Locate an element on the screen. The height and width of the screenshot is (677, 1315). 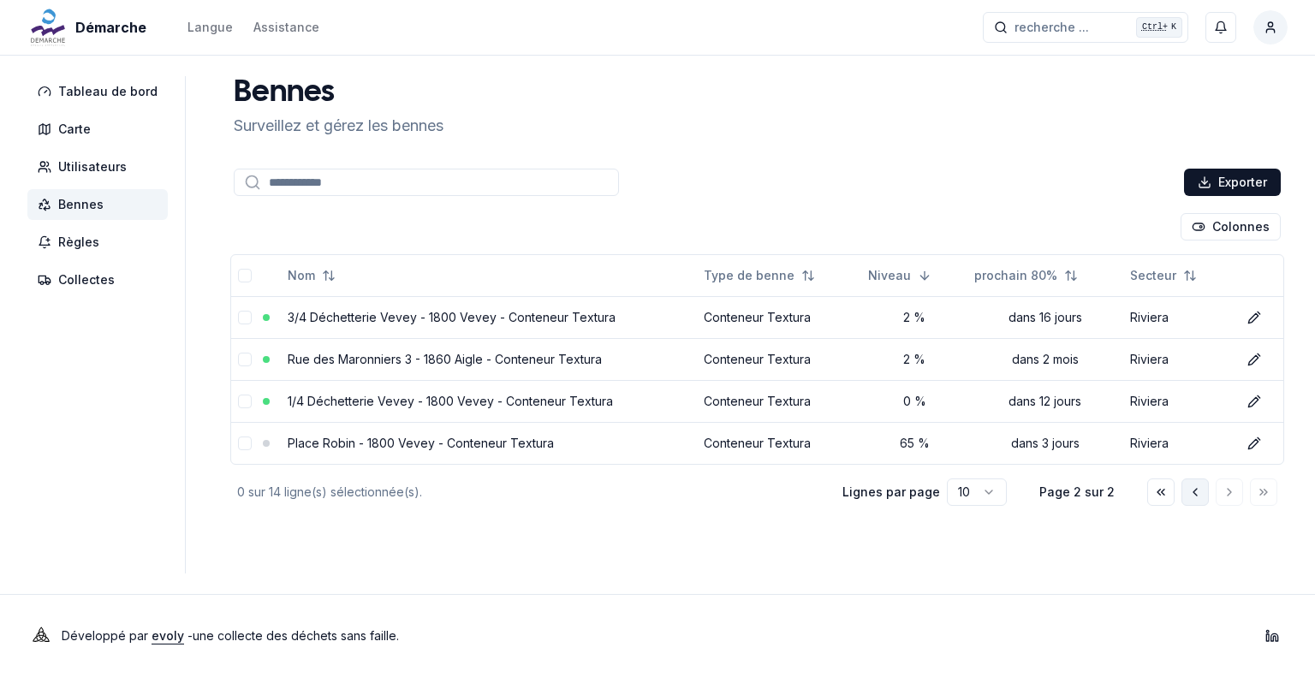
span: Carte is located at coordinates (74, 129).